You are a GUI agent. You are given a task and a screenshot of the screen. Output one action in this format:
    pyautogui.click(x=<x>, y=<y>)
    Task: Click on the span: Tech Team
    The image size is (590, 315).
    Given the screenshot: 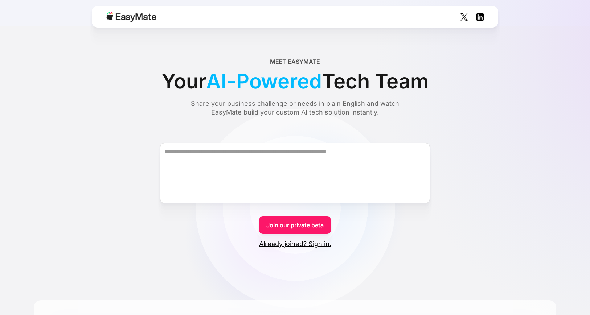 What is the action you would take?
    pyautogui.click(x=375, y=81)
    